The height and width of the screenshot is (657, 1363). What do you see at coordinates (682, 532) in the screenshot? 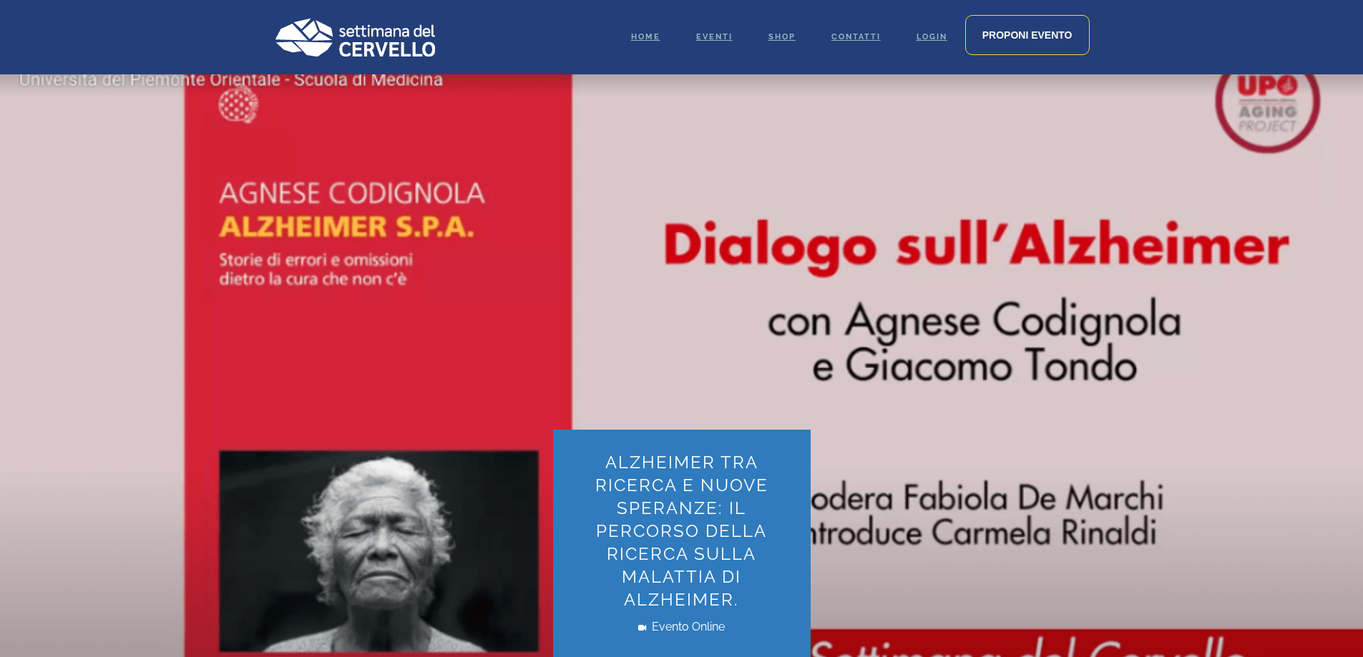
I see `h1: Alzheimer tra ricerca e nuove speranze: Il percorso della ricerca sulla malattia di Alzheimer.` at bounding box center [682, 532].